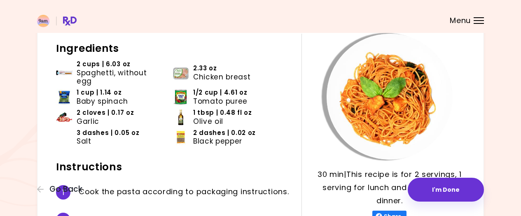 This screenshot has width=521, height=216. I want to click on span: Salt, so click(84, 141).